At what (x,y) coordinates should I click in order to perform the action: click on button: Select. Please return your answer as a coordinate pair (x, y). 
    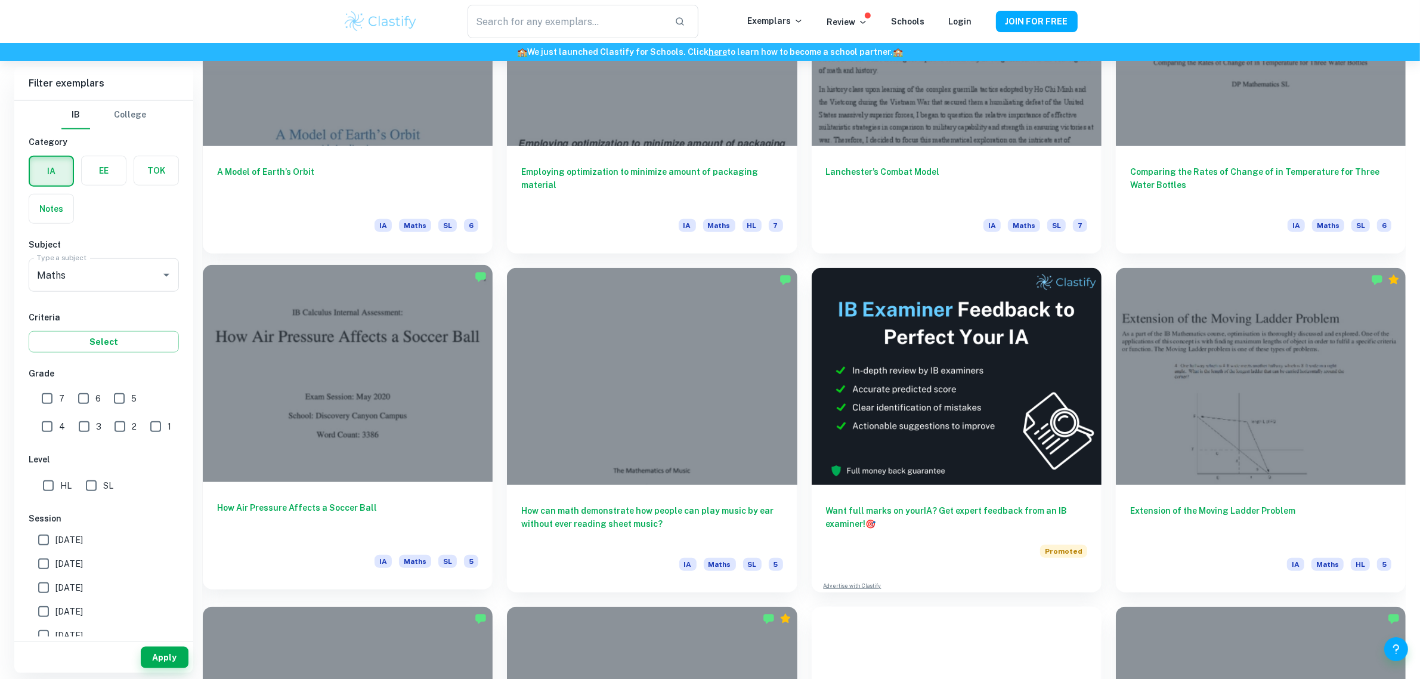
    Looking at the image, I should click on (104, 342).